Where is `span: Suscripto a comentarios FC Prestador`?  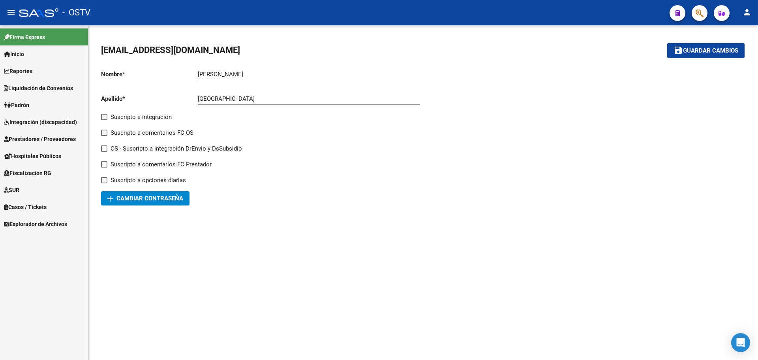
span: Suscripto a comentarios FC Prestador is located at coordinates (161, 164).